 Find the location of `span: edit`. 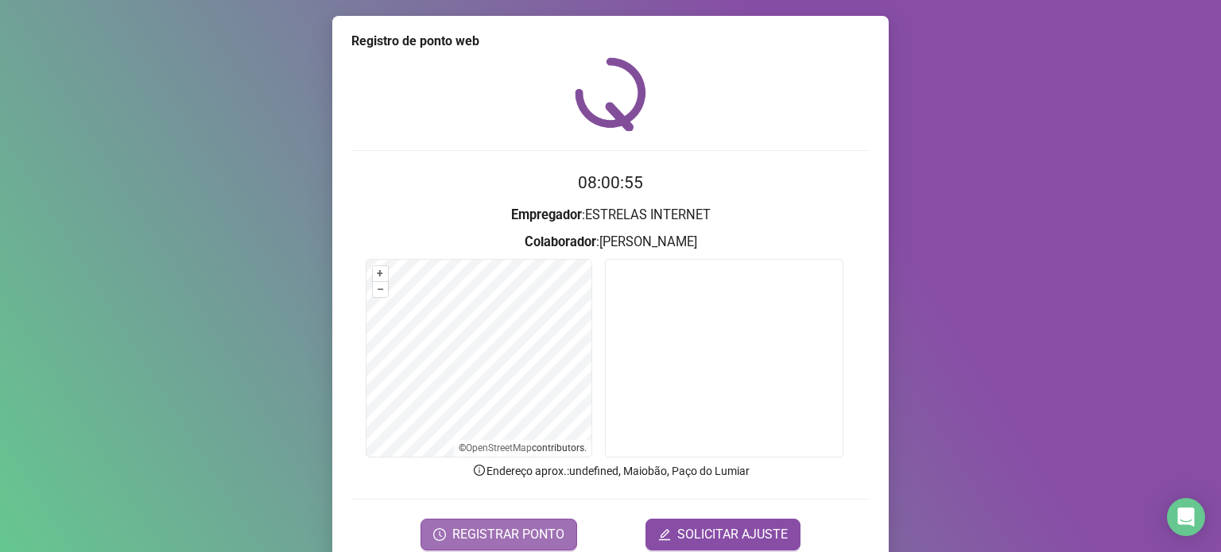

span: edit is located at coordinates (664, 535).